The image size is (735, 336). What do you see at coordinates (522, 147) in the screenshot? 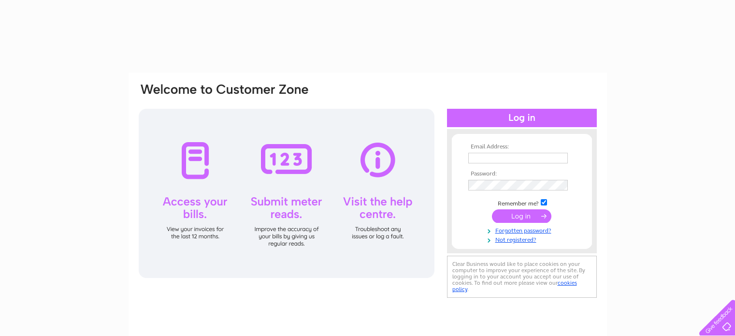
I see `th: Email Address:` at bounding box center [522, 147].